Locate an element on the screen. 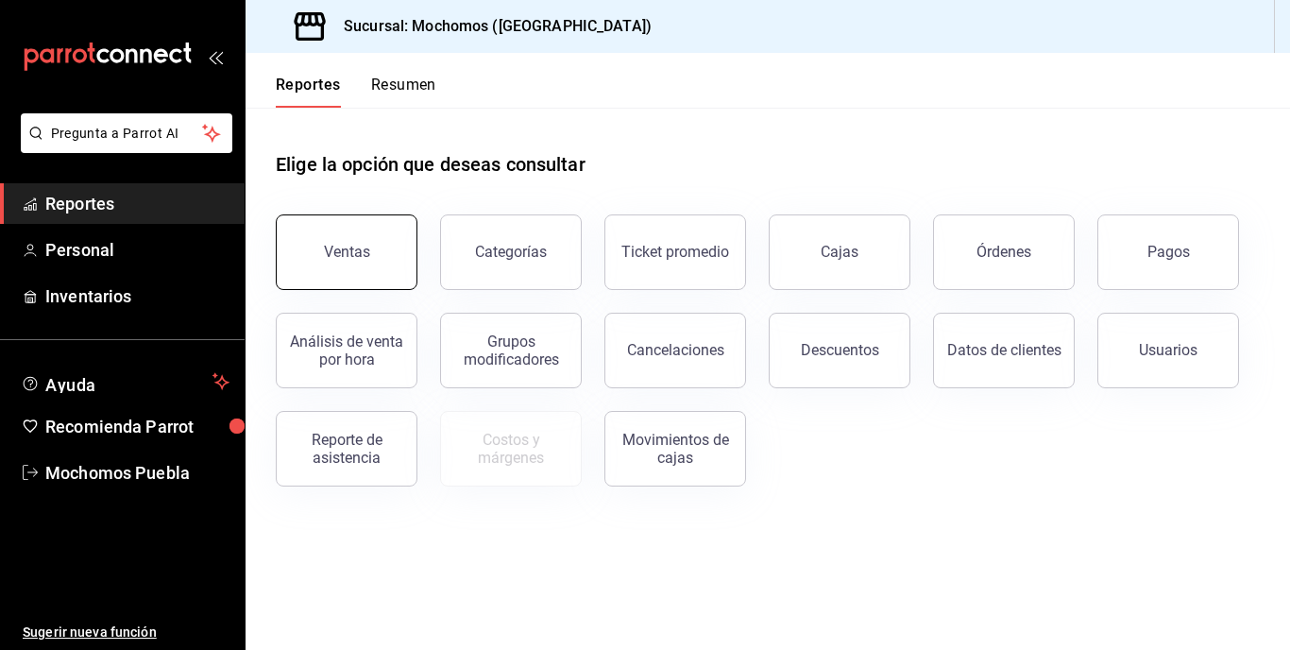 This screenshot has width=1290, height=650. div: Cajas is located at coordinates (840, 251).